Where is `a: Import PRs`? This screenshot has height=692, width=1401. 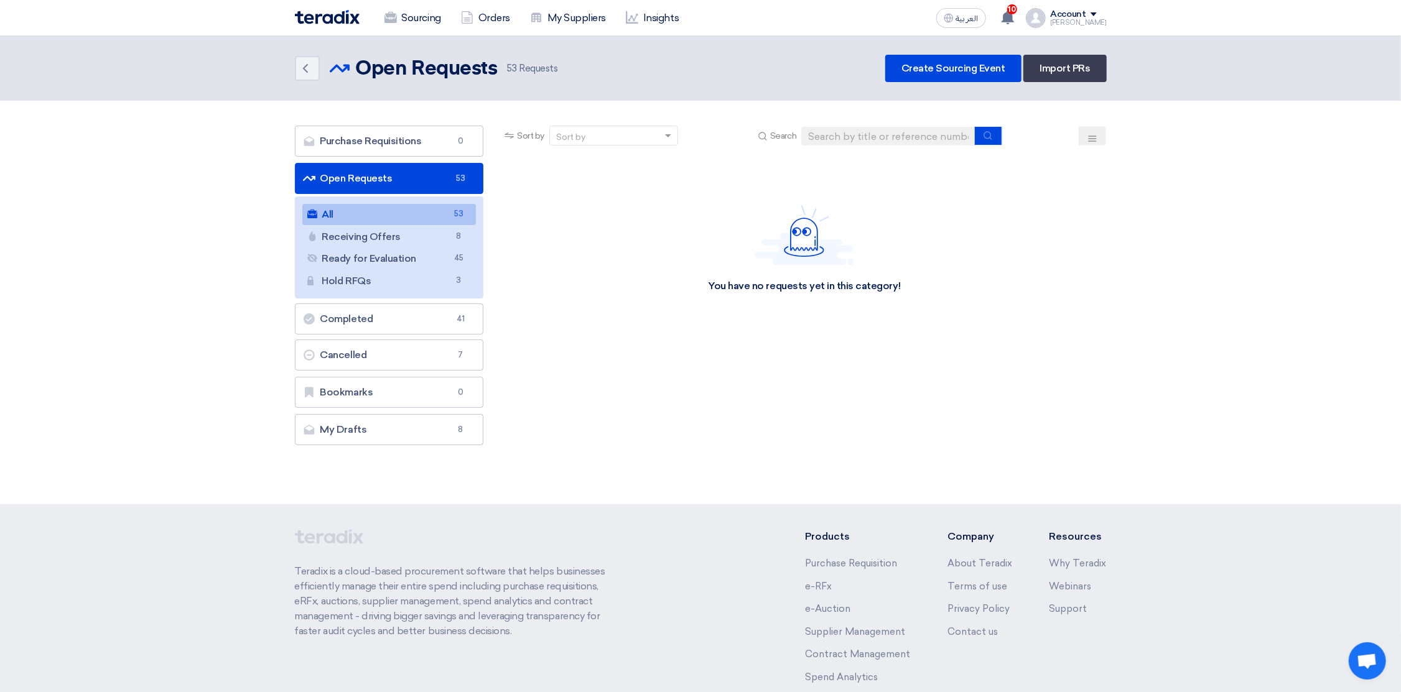 a: Import PRs is located at coordinates (1064, 68).